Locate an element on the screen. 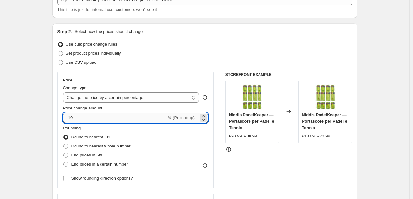 The width and height of the screenshot is (413, 199). p: Select how the prices should change is located at coordinates (109, 32).